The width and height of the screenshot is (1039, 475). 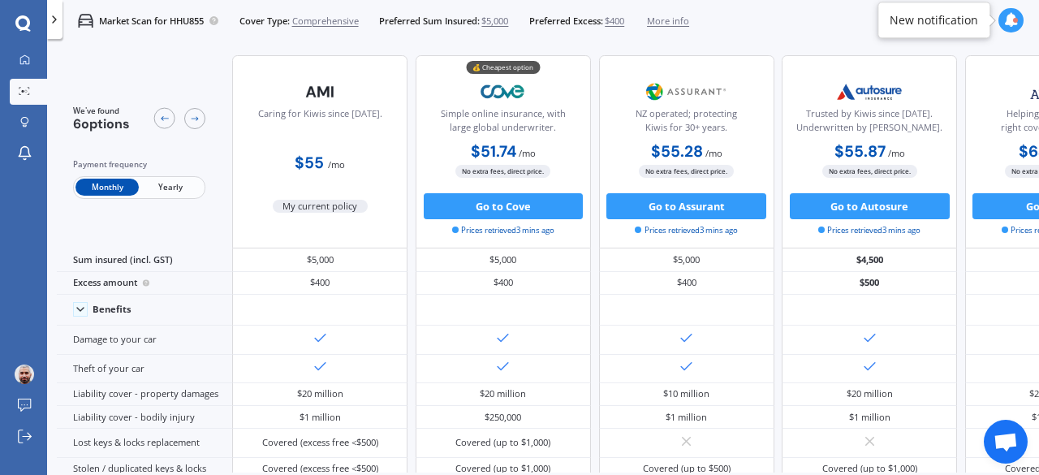 I want to click on div: Liability cover - property damages, so click(x=145, y=395).